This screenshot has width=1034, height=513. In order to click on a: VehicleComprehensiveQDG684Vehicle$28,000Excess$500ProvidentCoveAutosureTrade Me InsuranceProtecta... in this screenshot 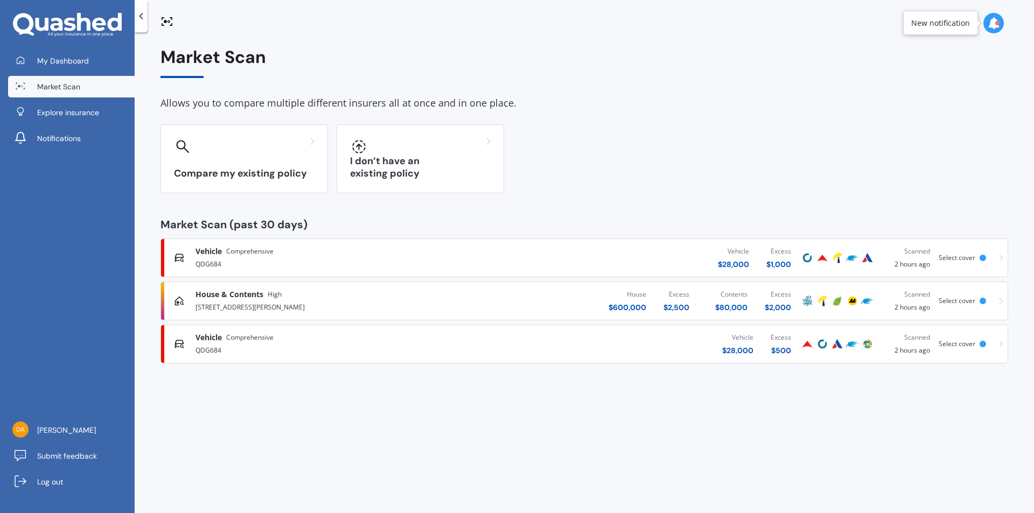, I will do `click(585, 344)`.